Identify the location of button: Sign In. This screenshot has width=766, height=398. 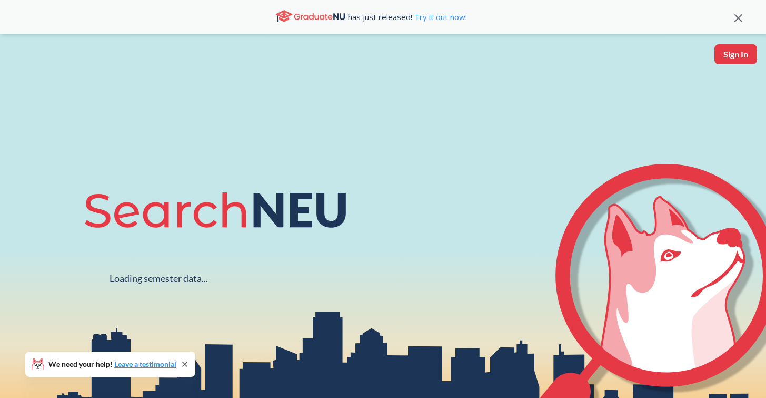
(736, 54).